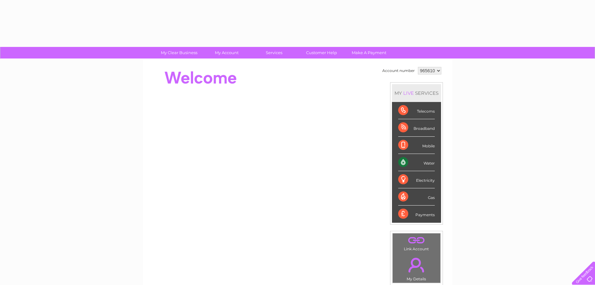 Image resolution: width=595 pixels, height=285 pixels. What do you see at coordinates (416, 145) in the screenshot?
I see `div: Mobile` at bounding box center [416, 145].